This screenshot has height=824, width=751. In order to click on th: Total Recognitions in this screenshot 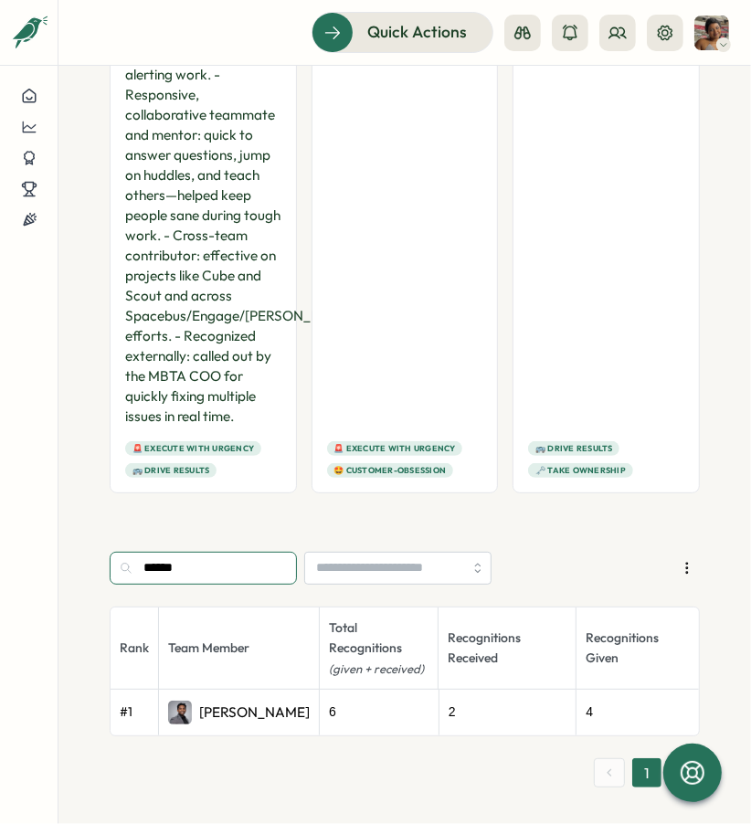, I will do `click(379, 648)`.